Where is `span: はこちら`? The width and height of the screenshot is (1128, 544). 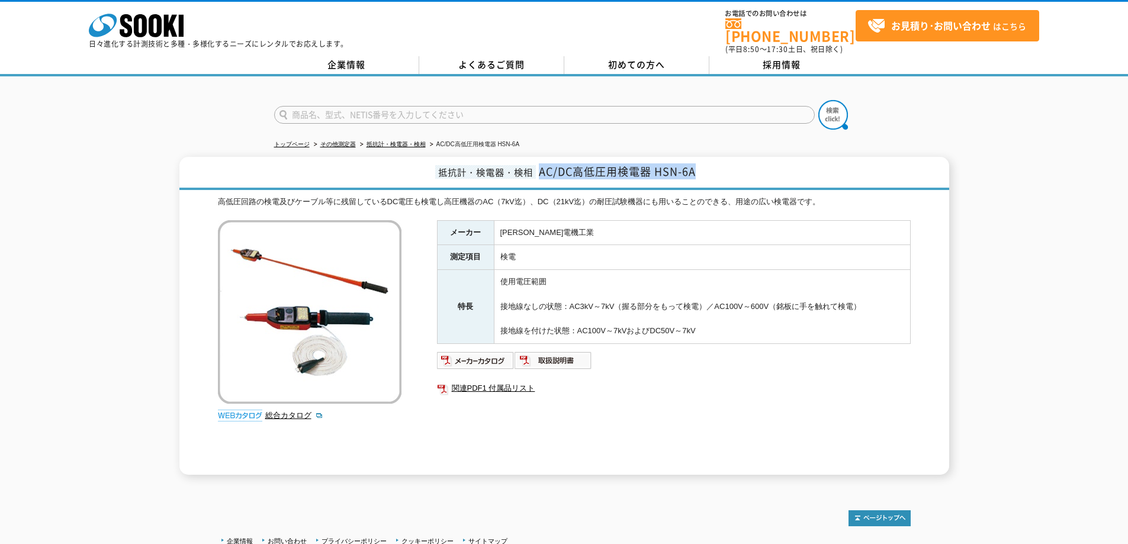
span: はこちら is located at coordinates (947, 26).